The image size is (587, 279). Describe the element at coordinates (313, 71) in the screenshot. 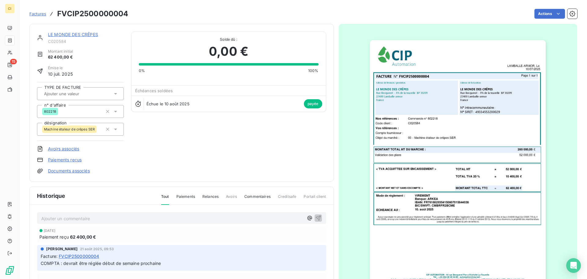

I see `span: 100%` at that location.